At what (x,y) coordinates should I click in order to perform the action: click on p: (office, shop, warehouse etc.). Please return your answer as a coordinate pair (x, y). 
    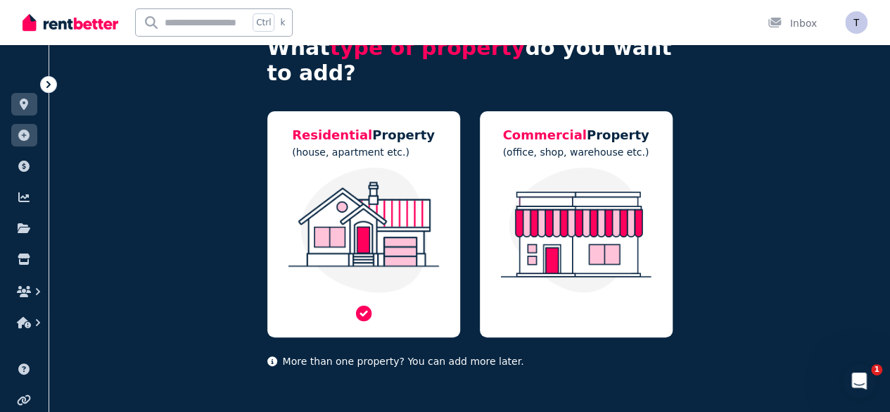
    Looking at the image, I should click on (576, 152).